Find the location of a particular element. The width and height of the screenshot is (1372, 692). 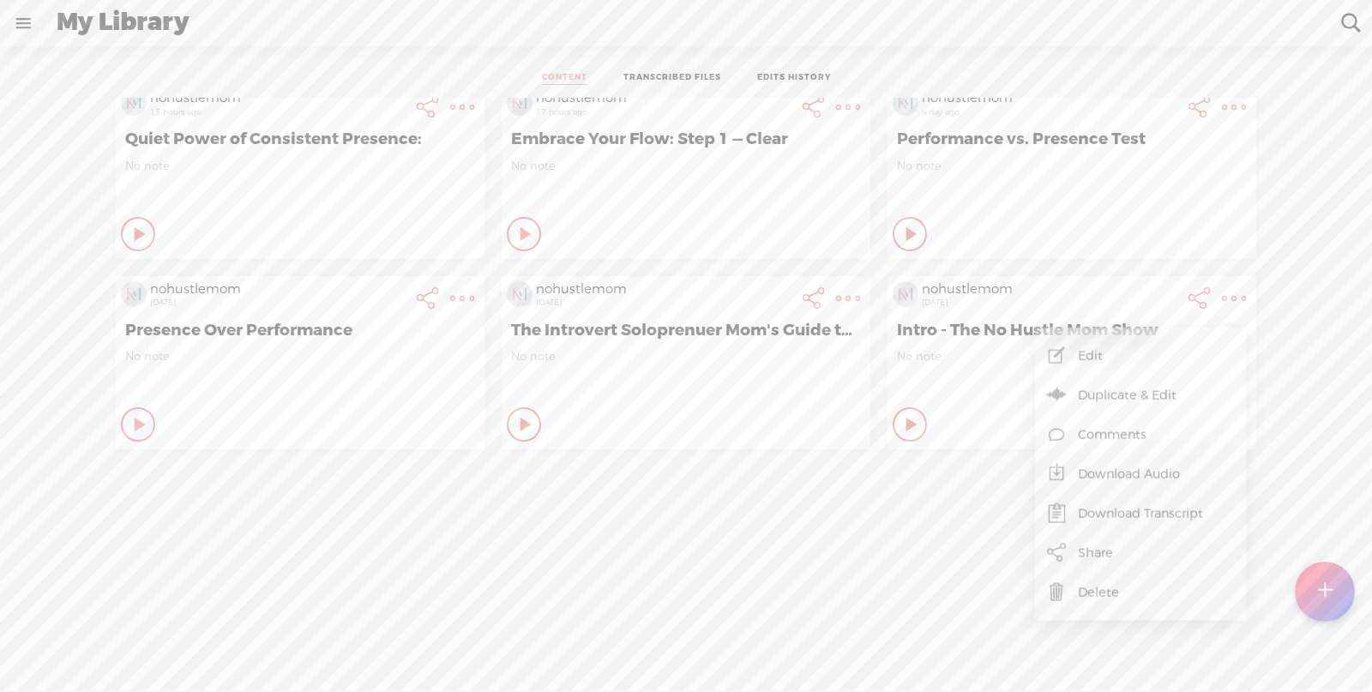

a: TRANSCRIBED FILES is located at coordinates (672, 78).